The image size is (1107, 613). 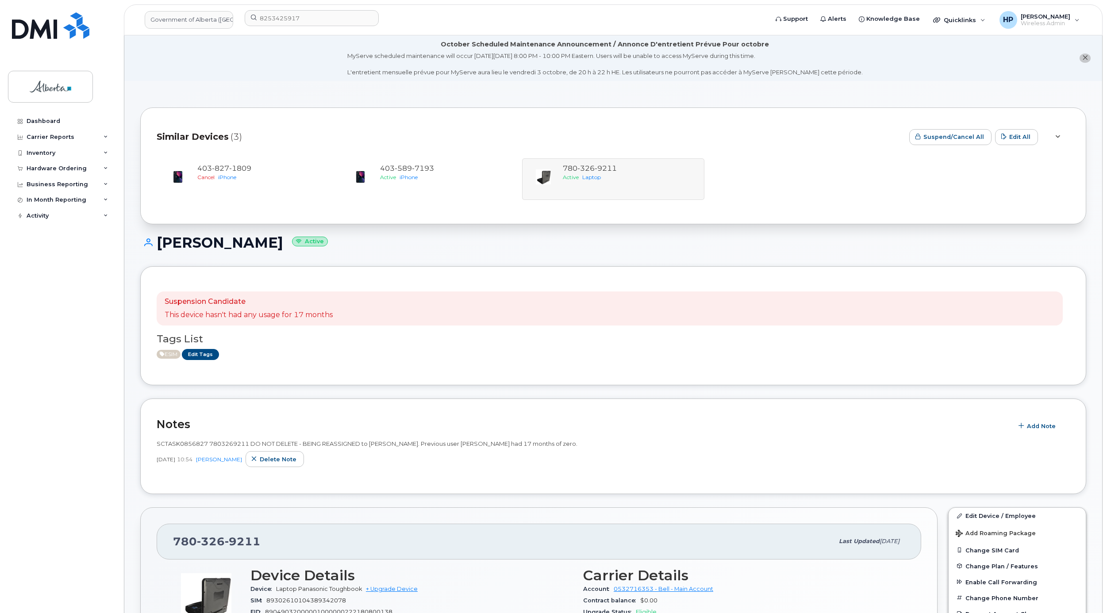 What do you see at coordinates (611, 600) in the screenshot?
I see `span: Contract balance` at bounding box center [611, 600].